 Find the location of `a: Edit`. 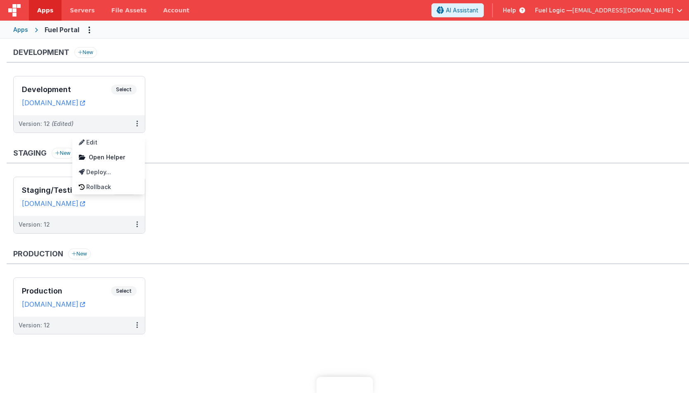

a: Edit is located at coordinates (109, 143).